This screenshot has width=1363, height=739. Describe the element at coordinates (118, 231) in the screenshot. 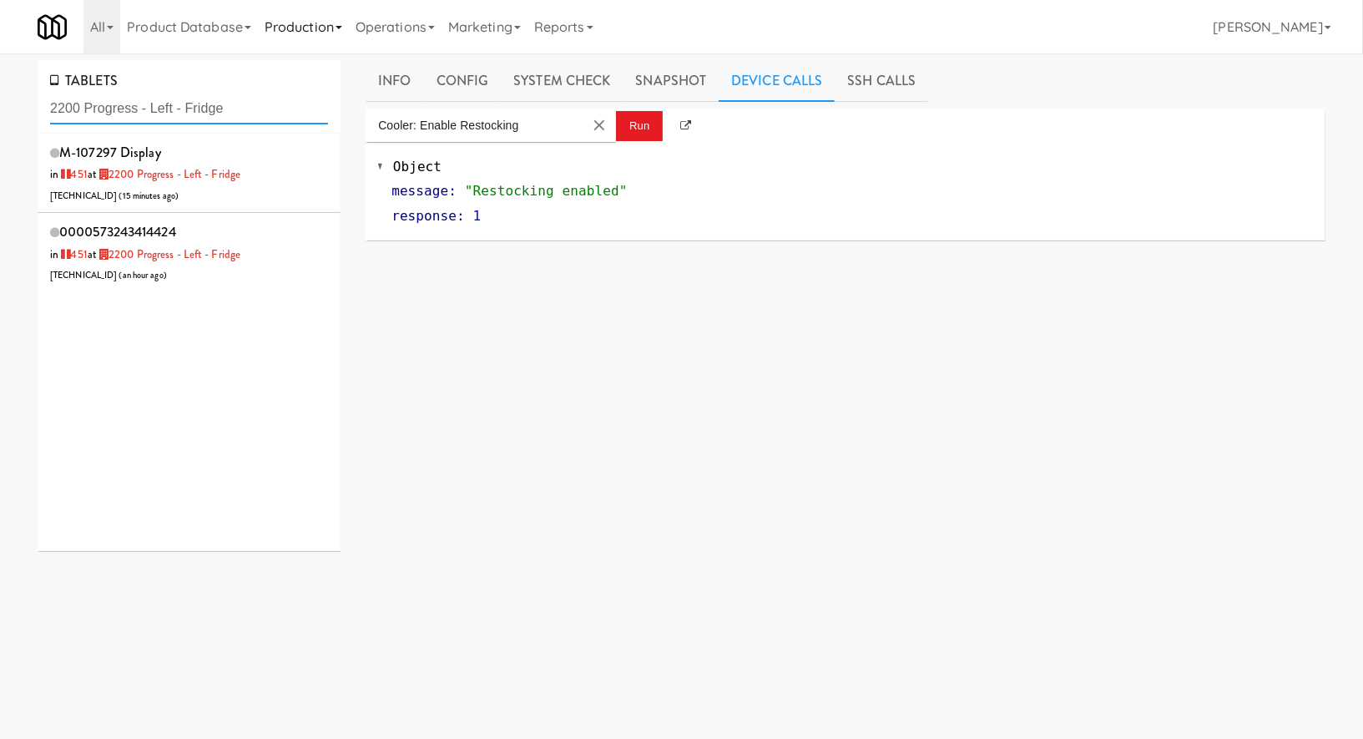

I see `span: 0000573243414424` at that location.